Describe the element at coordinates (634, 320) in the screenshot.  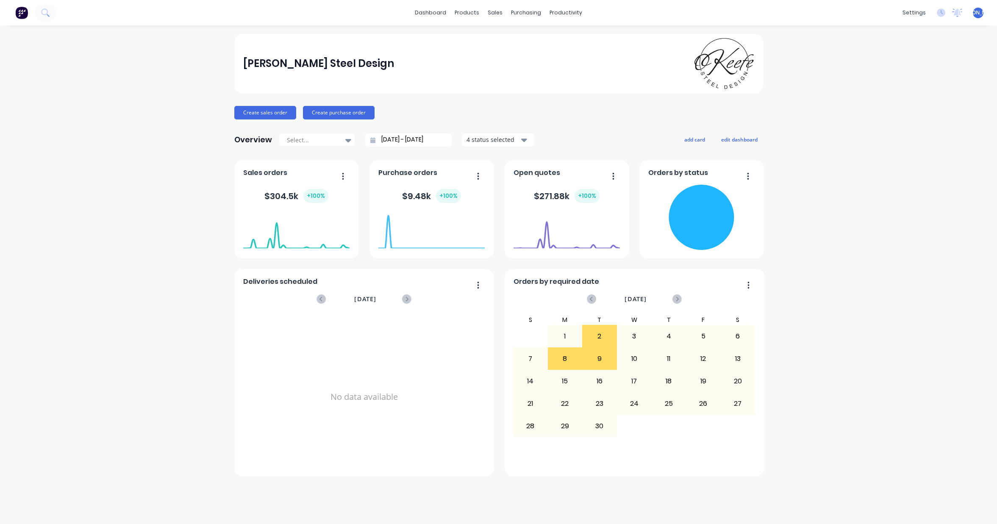
I see `div: W` at that location.